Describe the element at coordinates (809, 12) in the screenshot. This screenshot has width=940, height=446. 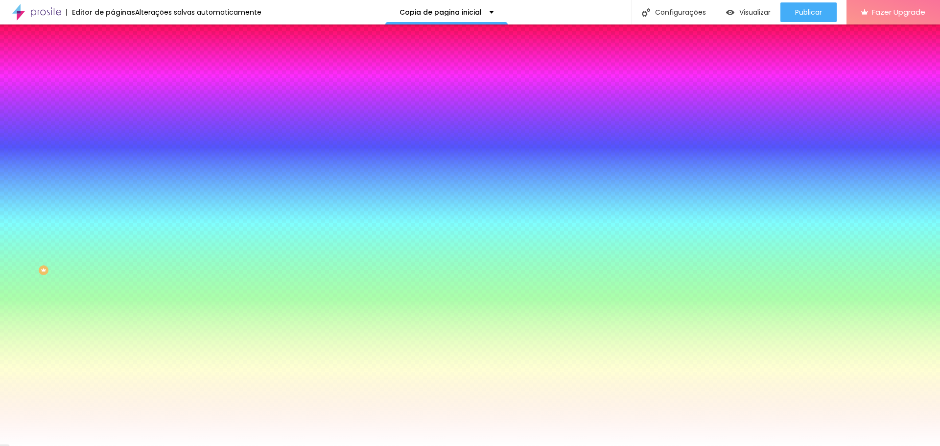
I see `button: Publicar` at that location.